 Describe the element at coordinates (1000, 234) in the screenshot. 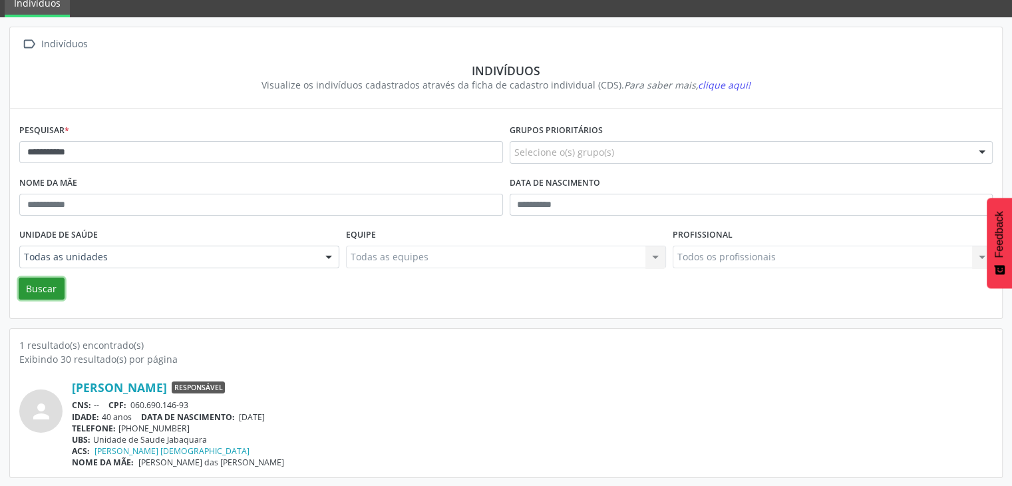

I see `span: Feedback` at that location.